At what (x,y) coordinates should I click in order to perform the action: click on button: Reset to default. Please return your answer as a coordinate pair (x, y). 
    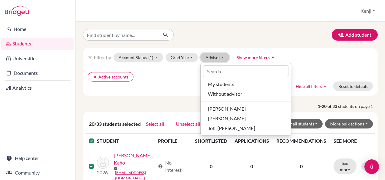
    Looking at the image, I should click on (353, 86).